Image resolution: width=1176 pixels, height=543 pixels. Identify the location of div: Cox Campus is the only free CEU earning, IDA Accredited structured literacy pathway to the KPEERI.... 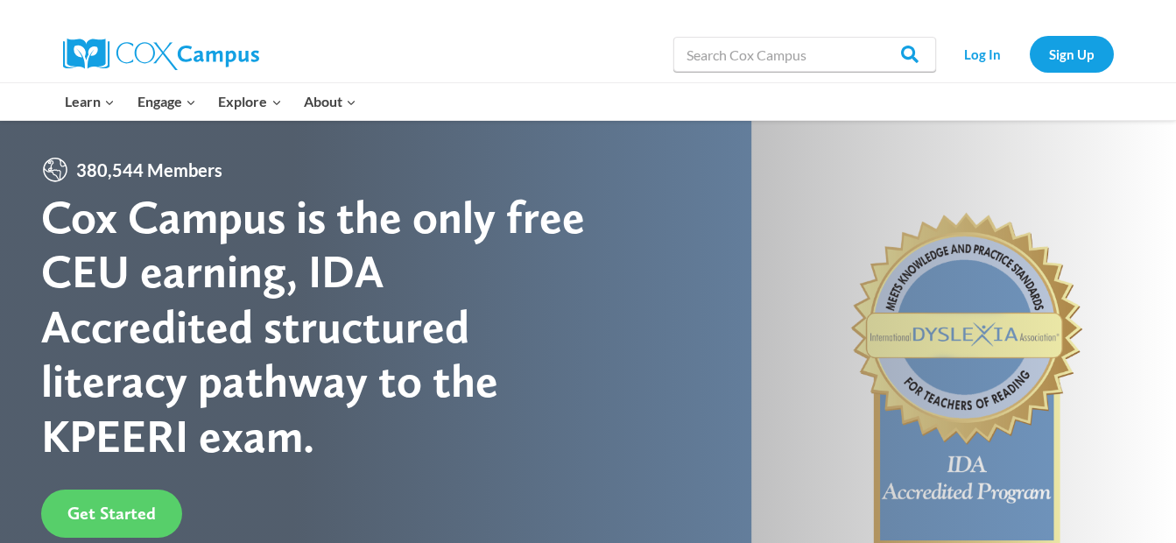
(314, 327).